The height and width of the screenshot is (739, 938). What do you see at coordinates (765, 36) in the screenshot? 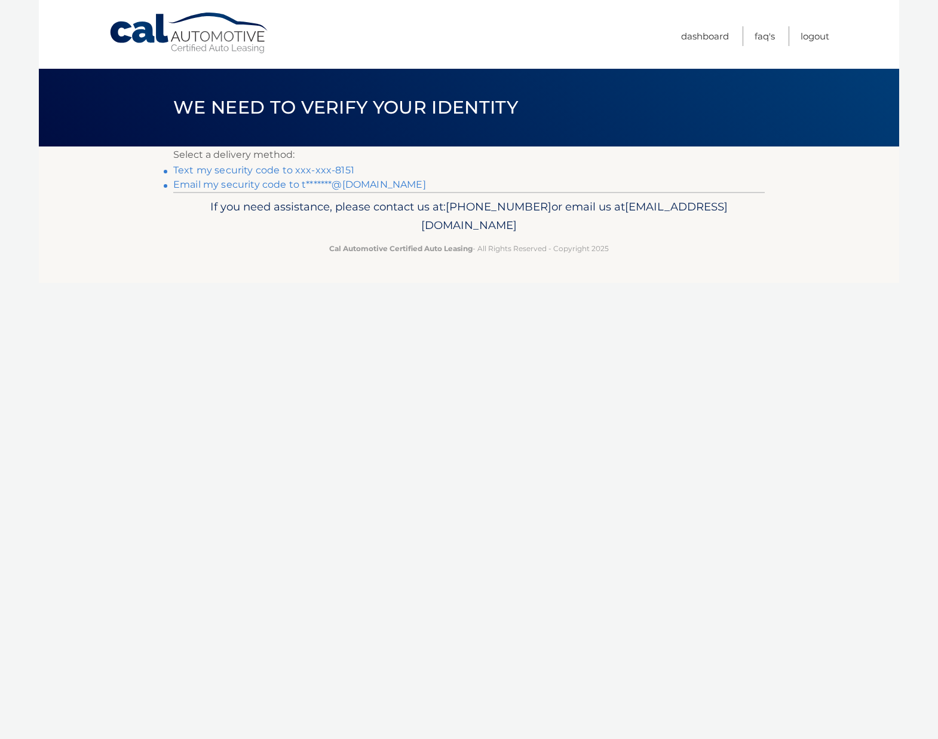
I see `a: FAQ's` at bounding box center [765, 36].